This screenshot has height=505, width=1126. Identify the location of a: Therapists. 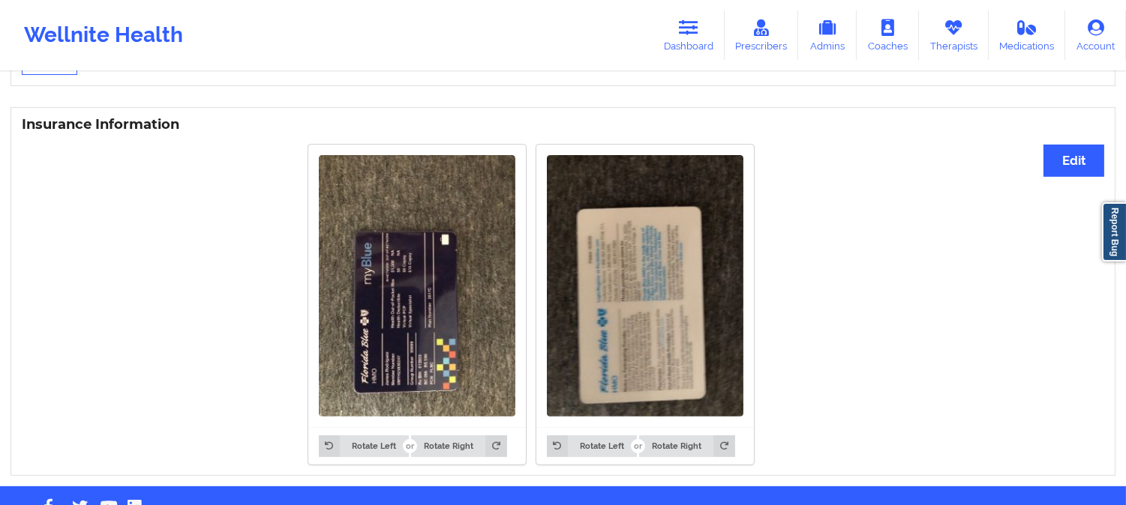
(953, 35).